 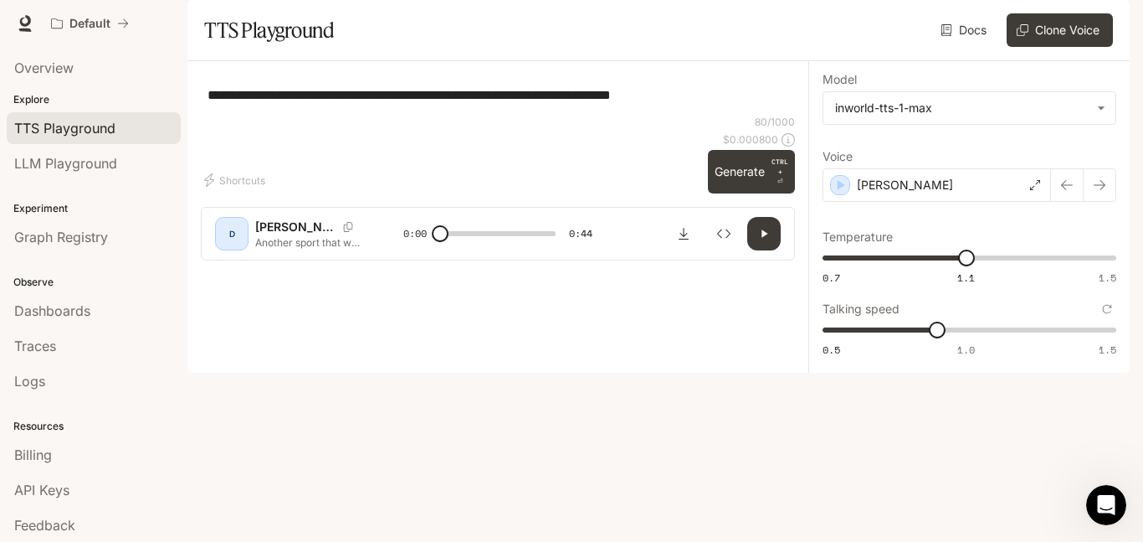 I want to click on span: 0:44, so click(x=581, y=234).